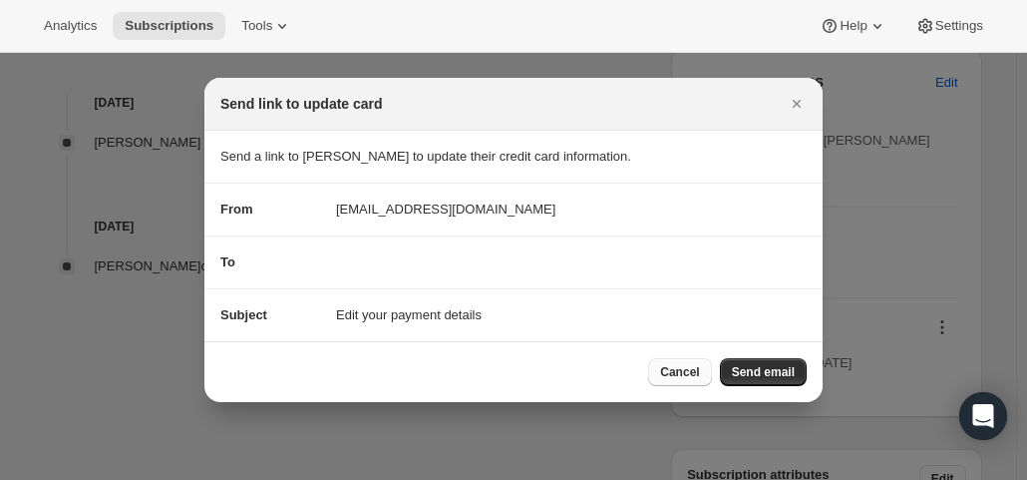  I want to click on button: Settings, so click(949, 26).